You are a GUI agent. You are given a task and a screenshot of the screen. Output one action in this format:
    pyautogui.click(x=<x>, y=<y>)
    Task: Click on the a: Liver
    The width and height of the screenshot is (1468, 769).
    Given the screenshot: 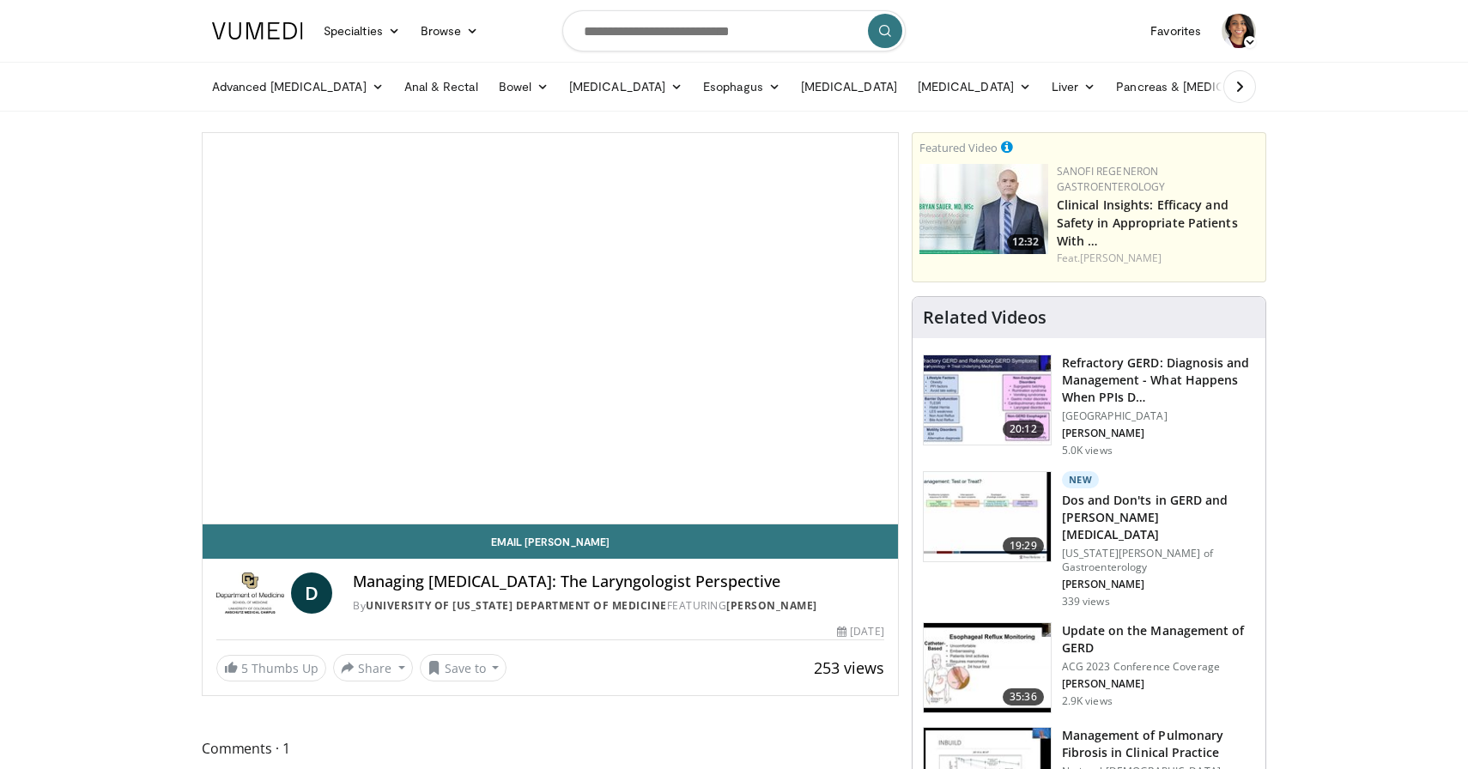 What is the action you would take?
    pyautogui.click(x=1073, y=87)
    